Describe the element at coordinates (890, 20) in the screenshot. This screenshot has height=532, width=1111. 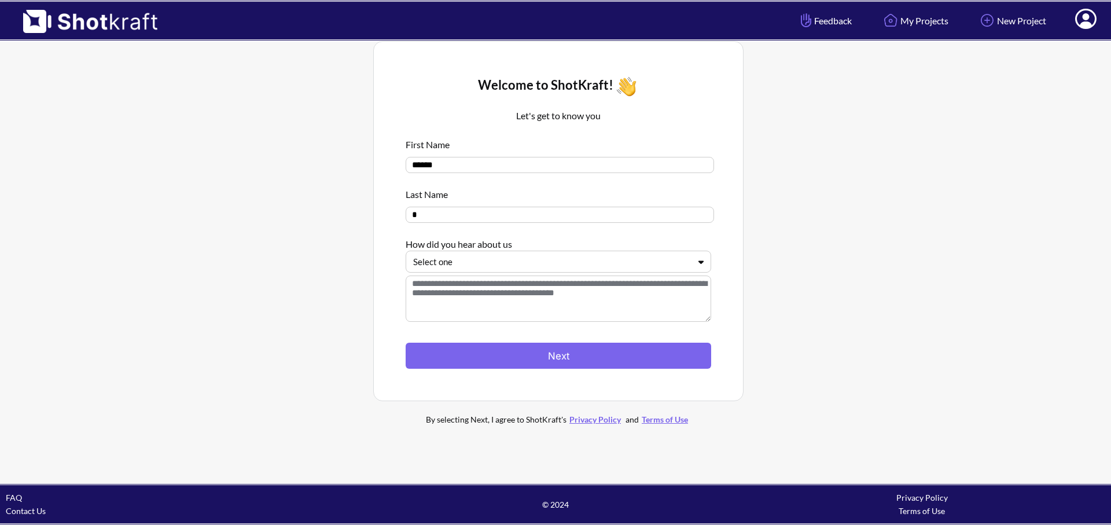
I see `img: Home Icon` at that location.